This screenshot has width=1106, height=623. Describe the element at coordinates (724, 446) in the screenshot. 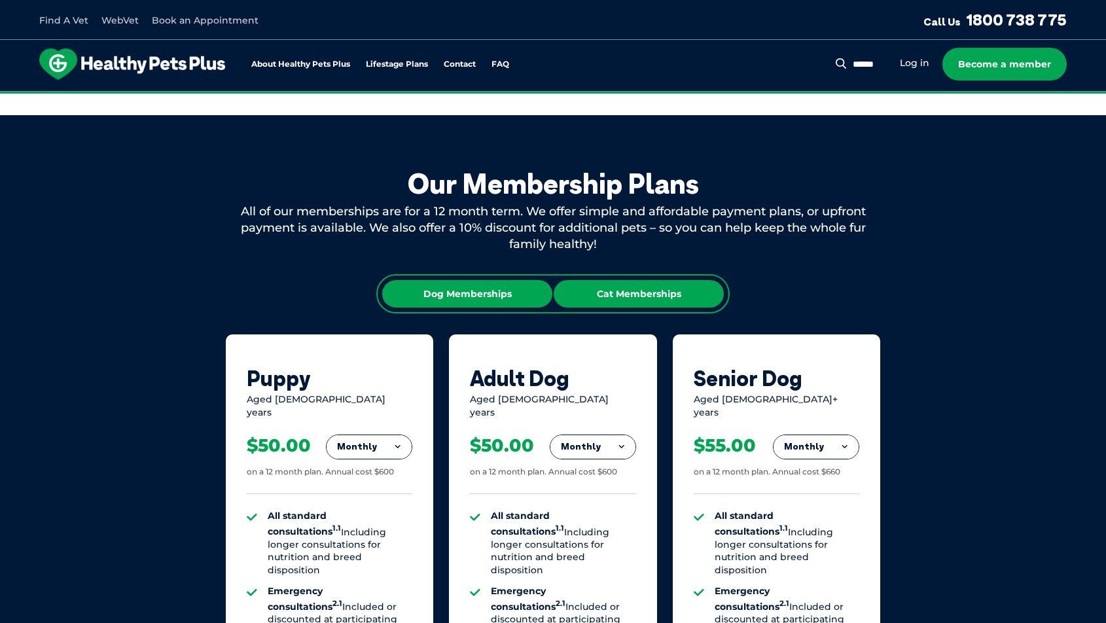

I see `div: $55.00` at that location.